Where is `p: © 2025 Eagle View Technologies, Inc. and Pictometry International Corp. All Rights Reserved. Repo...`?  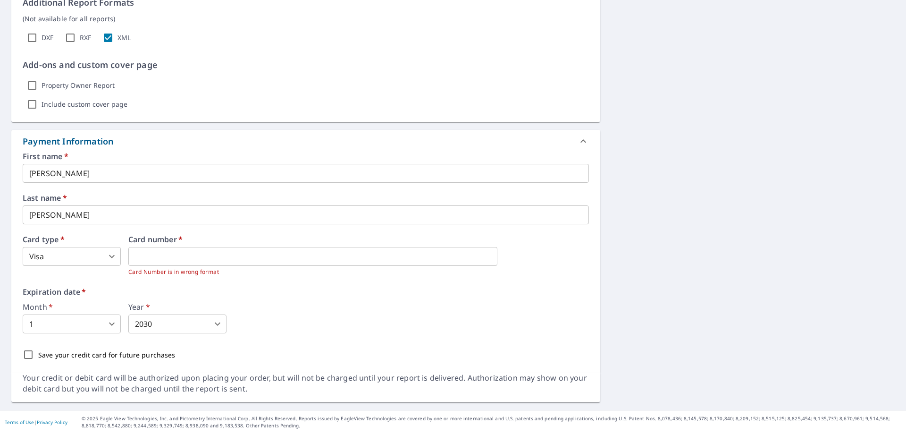 p: © 2025 Eagle View Technologies, Inc. and Pictometry International Corp. All Rights Reserved. Repo... is located at coordinates (491, 422).